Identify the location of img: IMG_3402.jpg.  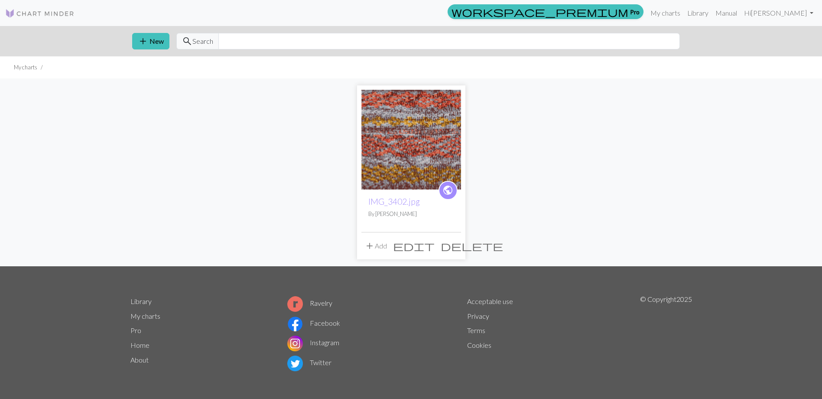
(411, 139).